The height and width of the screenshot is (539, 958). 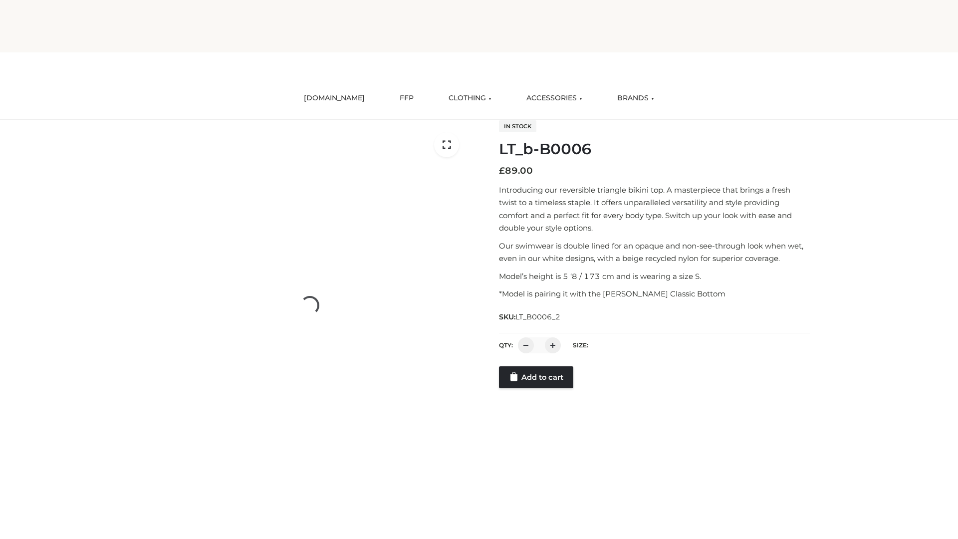 What do you see at coordinates (506, 345) in the screenshot?
I see `label: QTY:` at bounding box center [506, 345].